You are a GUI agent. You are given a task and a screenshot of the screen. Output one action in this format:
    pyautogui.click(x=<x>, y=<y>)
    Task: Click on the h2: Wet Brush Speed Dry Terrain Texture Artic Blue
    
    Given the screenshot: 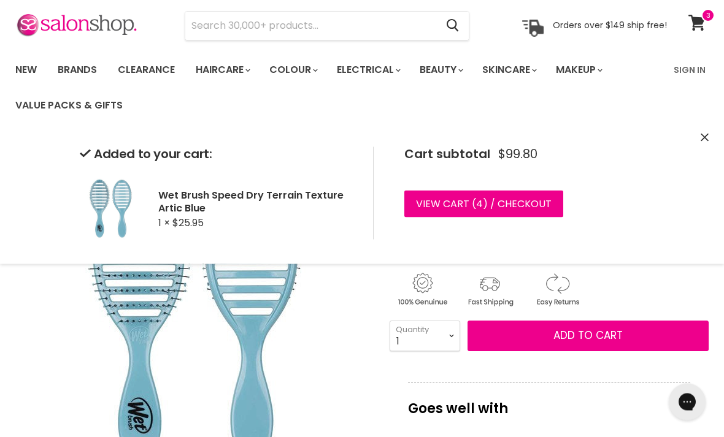 What is the action you would take?
    pyautogui.click(x=256, y=202)
    